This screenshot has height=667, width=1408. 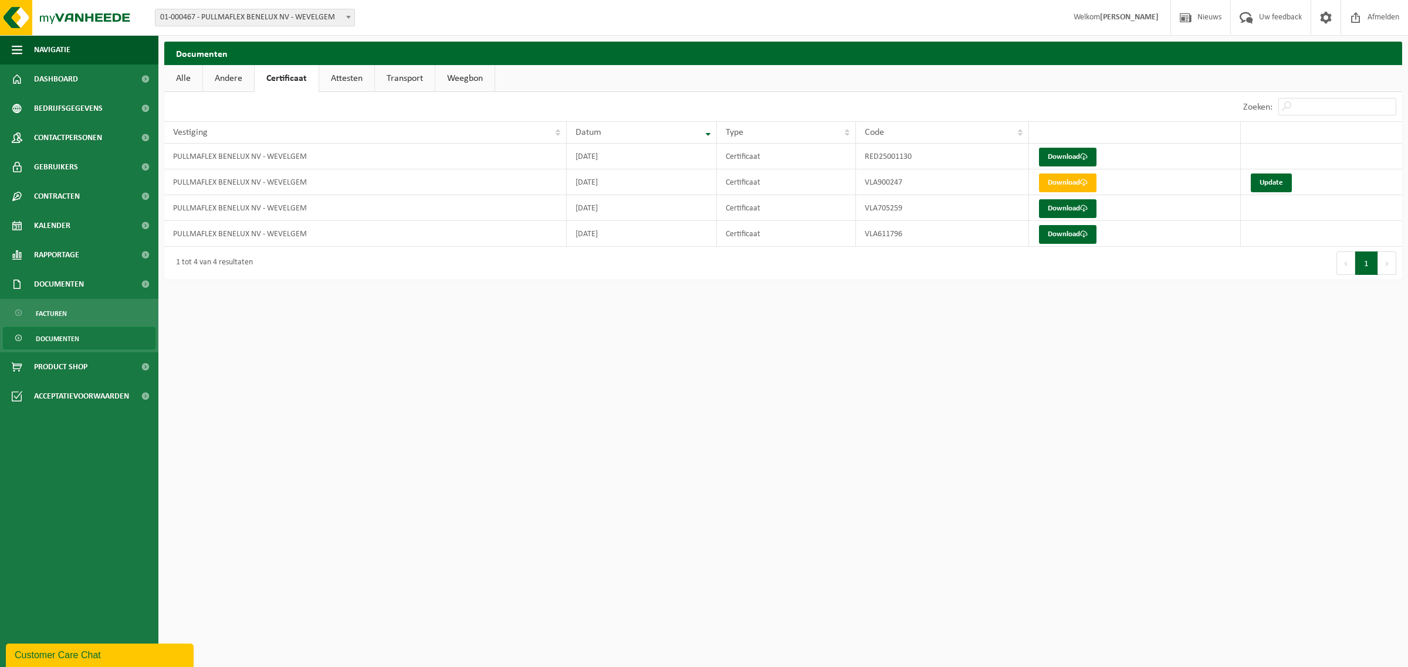 What do you see at coordinates (56, 255) in the screenshot?
I see `span: Rapportage` at bounding box center [56, 255].